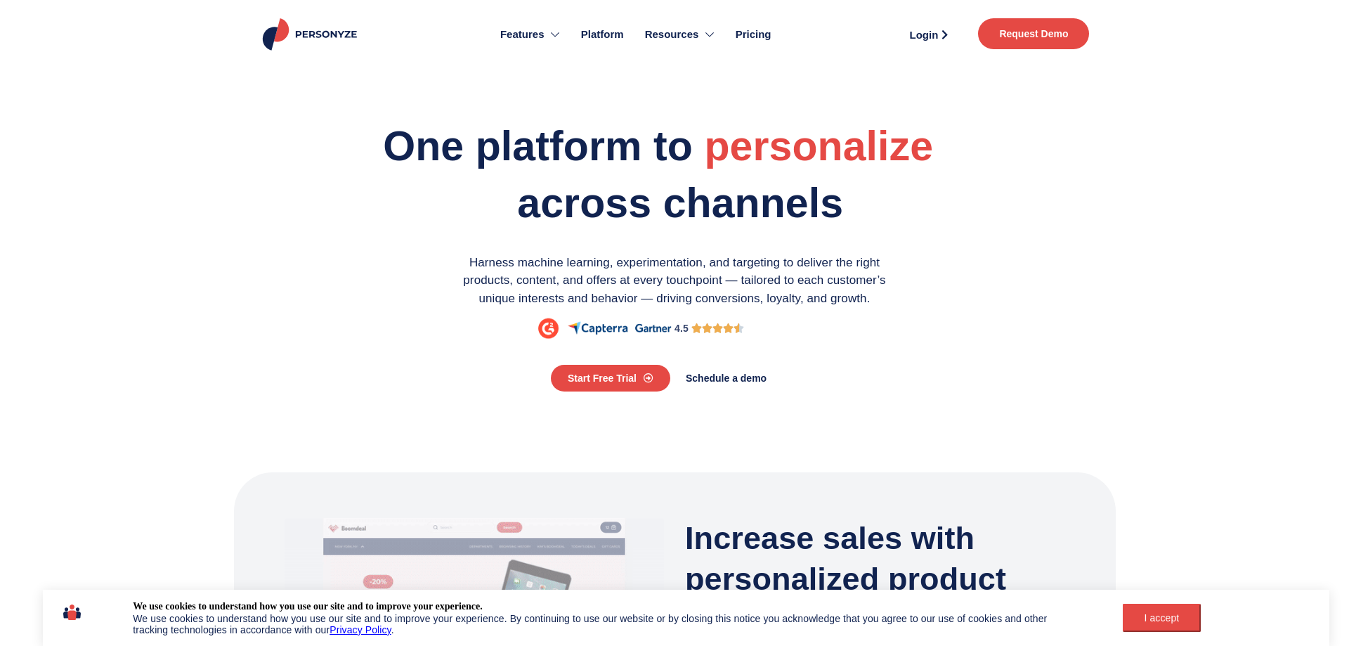  I want to click on span: Schedule a demo, so click(726, 378).